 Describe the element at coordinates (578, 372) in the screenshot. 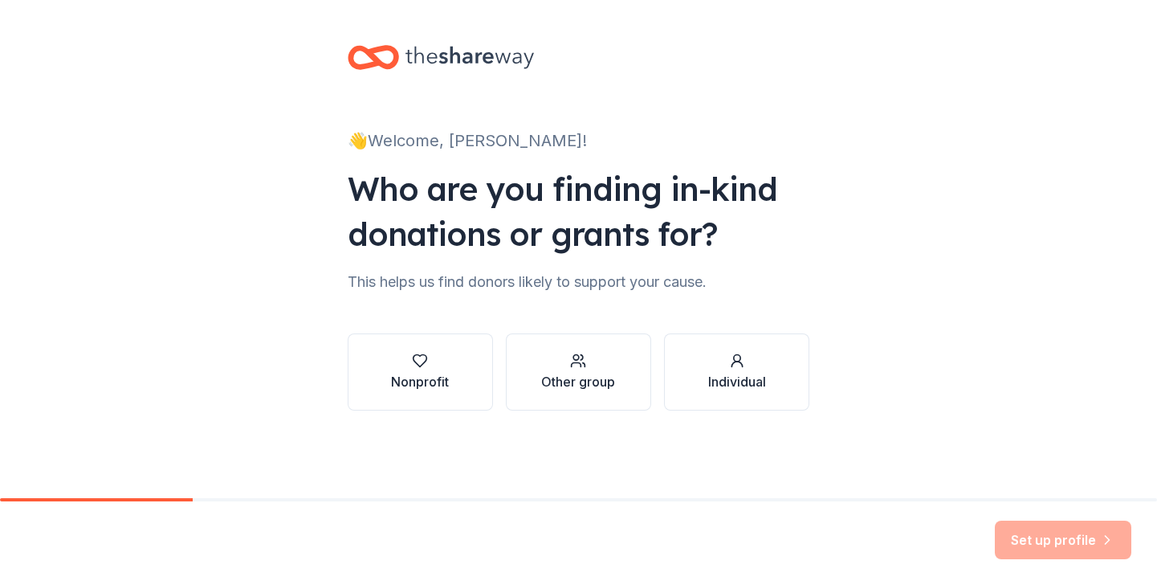

I see `button: Other group` at that location.